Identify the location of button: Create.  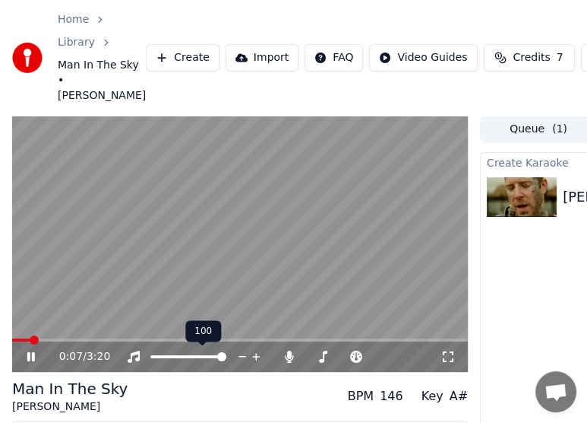
(182, 58).